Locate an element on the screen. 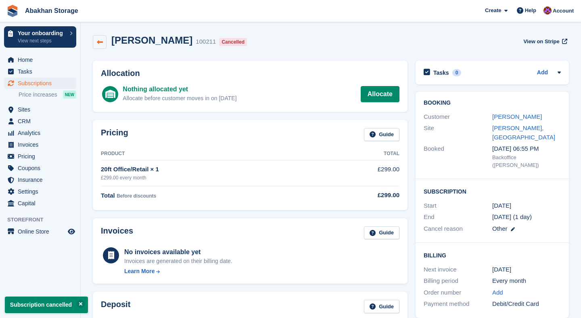 The height and width of the screenshot is (318, 581). span: Analytics is located at coordinates (42, 133).